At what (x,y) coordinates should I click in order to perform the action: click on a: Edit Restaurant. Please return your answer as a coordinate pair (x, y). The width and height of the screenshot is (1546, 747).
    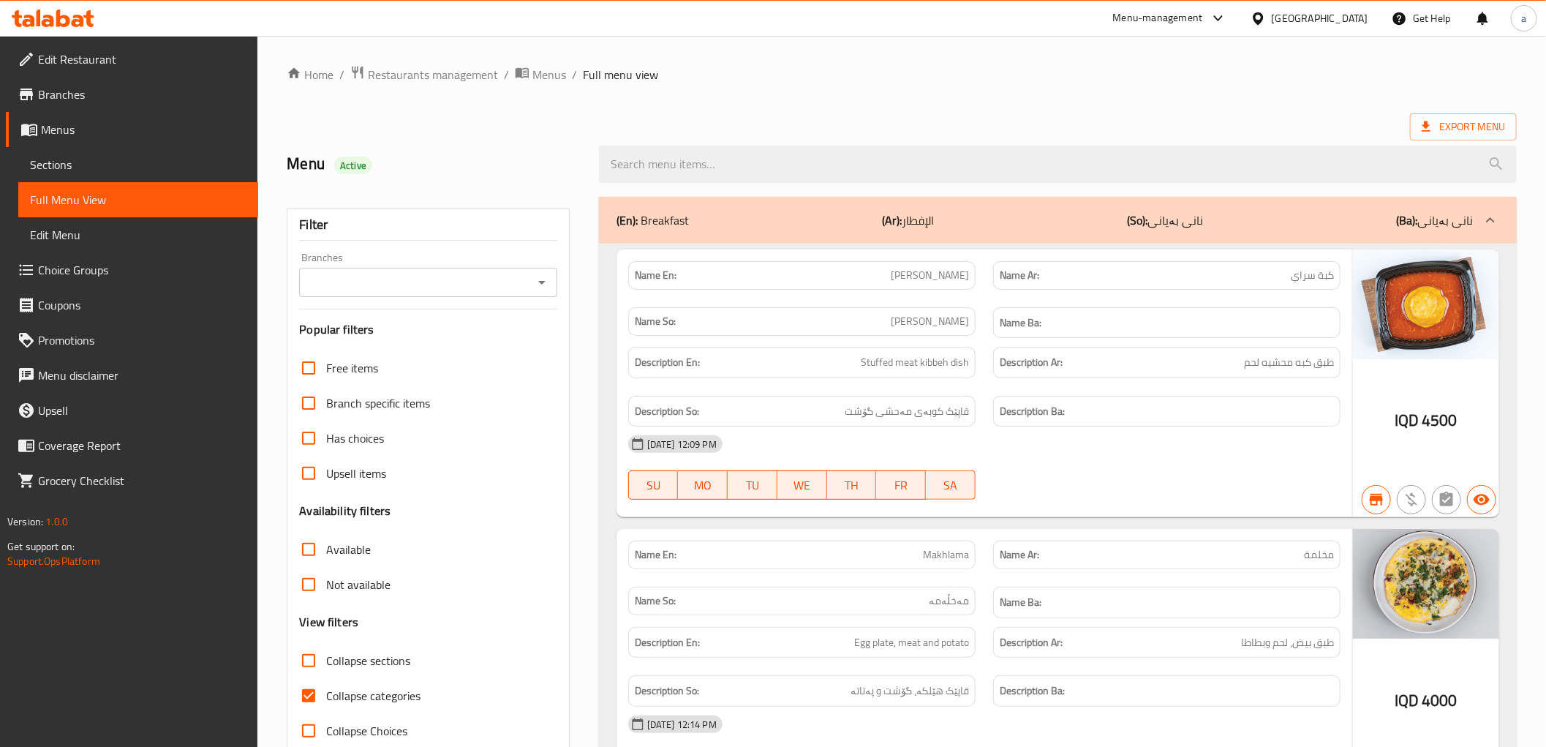
    Looking at the image, I should click on (132, 59).